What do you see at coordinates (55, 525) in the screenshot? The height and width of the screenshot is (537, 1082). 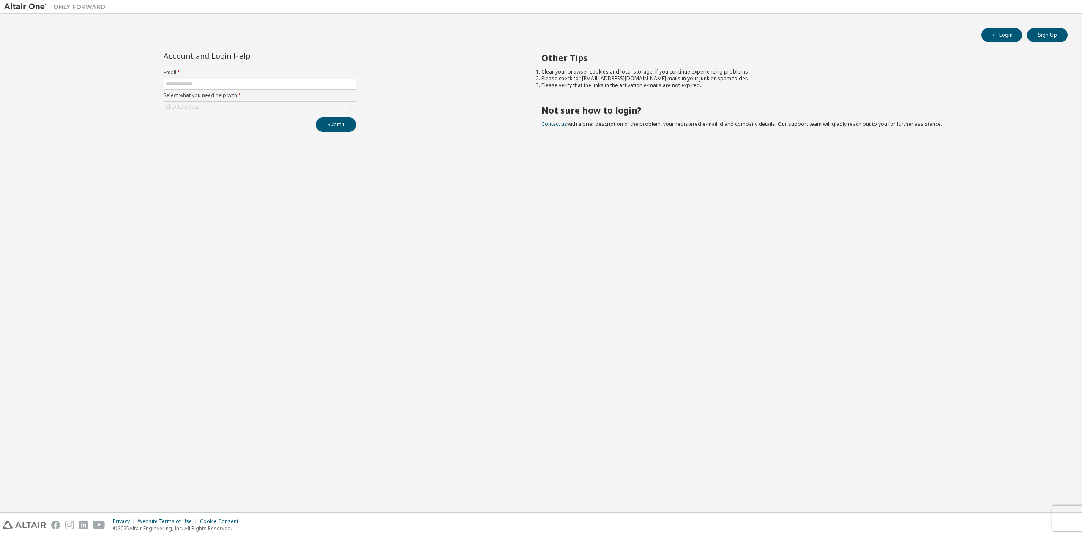 I see `img: facebook.svg` at bounding box center [55, 525].